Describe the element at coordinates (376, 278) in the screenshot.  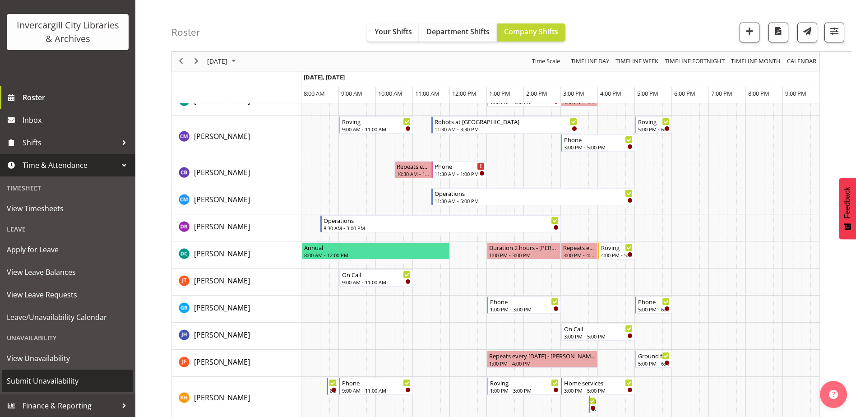
I see `div: Glen Tomlinson"s event - On Call Begin From Tuesday, September 30, 2025 at 9:00:00 AM GMT+13:00 E...` at that location.